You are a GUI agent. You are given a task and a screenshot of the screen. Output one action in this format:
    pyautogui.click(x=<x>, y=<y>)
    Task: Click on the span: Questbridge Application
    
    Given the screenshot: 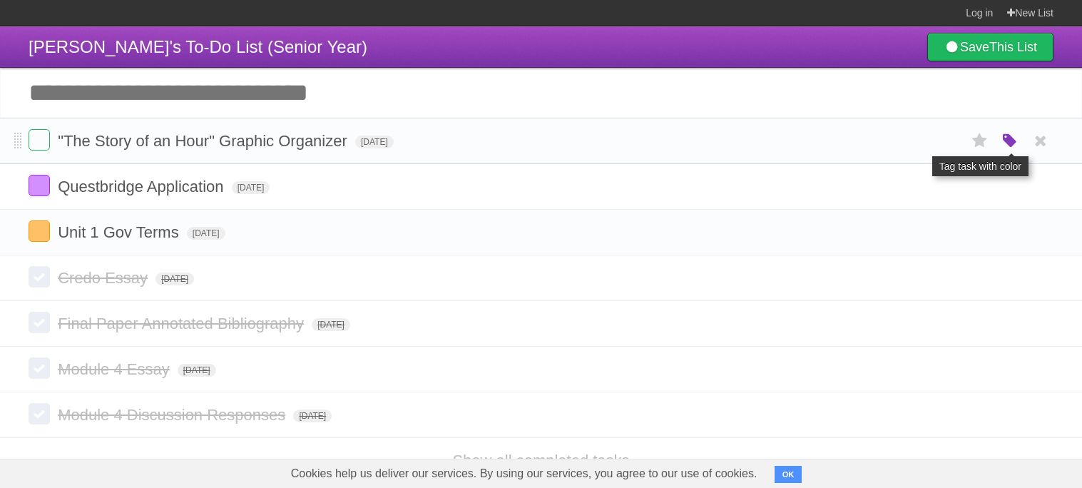 What is the action you would take?
    pyautogui.click(x=142, y=186)
    